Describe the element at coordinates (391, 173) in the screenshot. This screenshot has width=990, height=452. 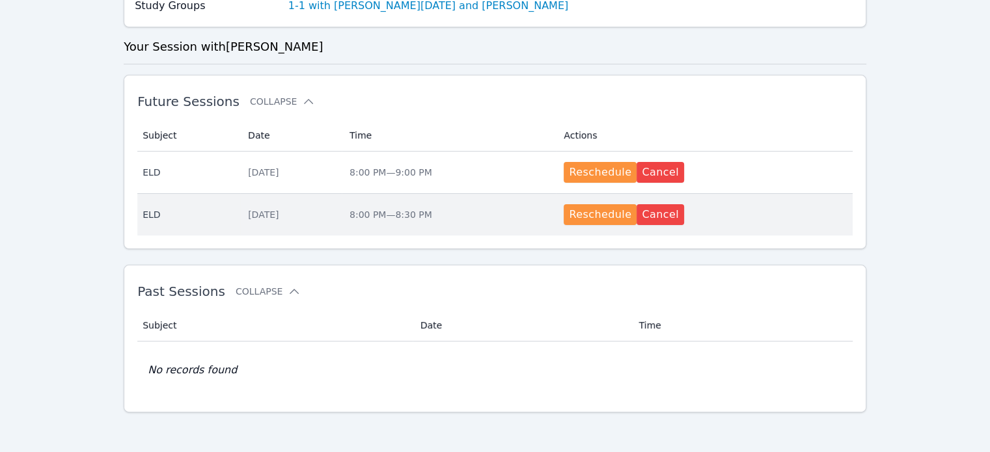
I see `span: 8:00 PM — 9:00 PM` at that location.